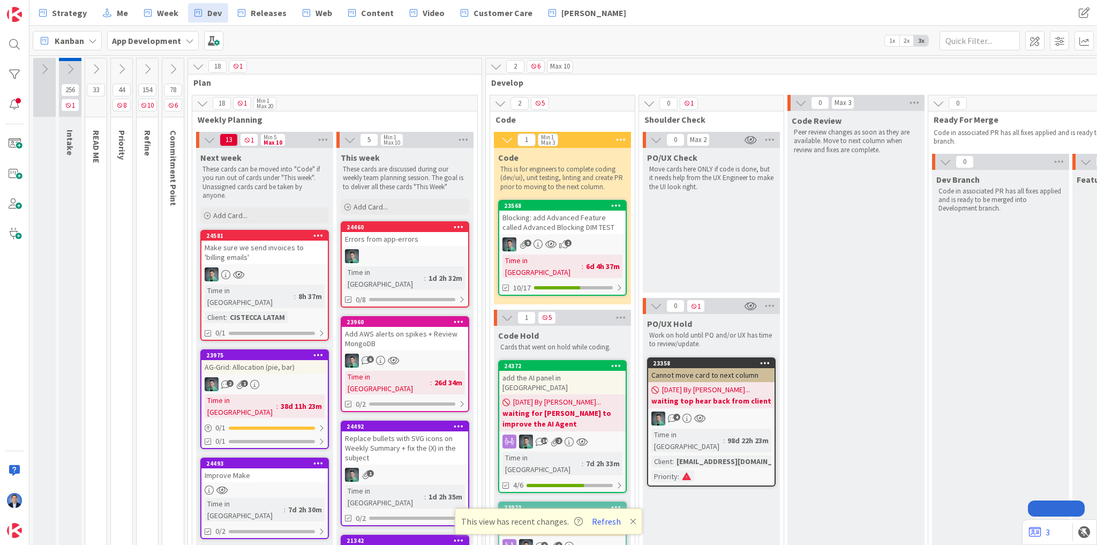 This screenshot has width=1097, height=545. Describe the element at coordinates (220, 531) in the screenshot. I see `span: 0/2` at that location.